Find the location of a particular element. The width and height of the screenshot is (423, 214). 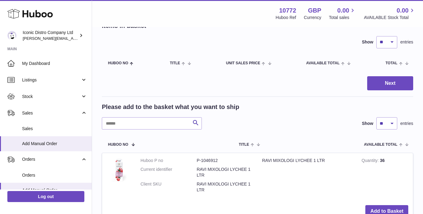

span: Unit Sales Price is located at coordinates (243, 63).